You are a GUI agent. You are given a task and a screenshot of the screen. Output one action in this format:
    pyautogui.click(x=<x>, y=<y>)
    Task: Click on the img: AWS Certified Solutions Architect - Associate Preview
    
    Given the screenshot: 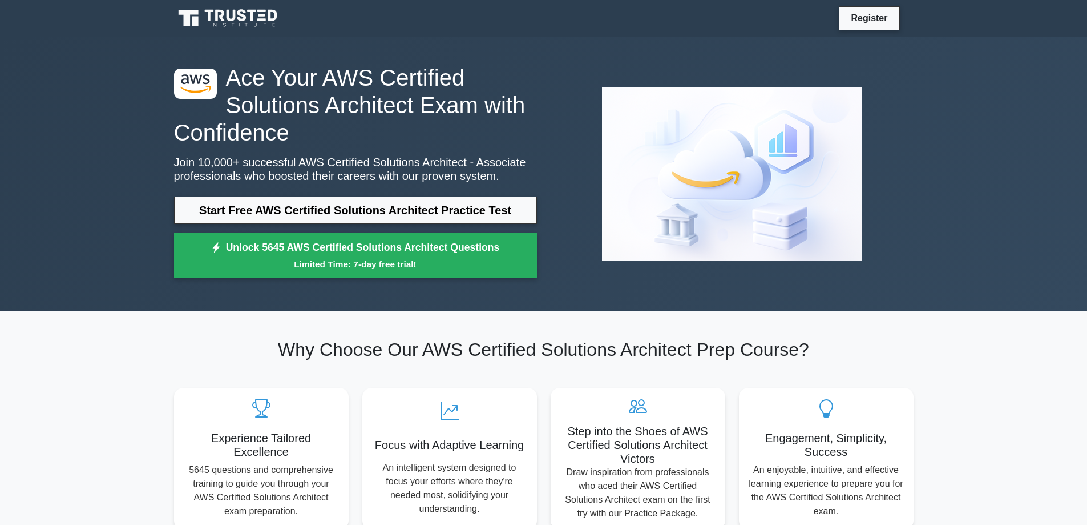 What is the action you would take?
    pyautogui.click(x=732, y=174)
    